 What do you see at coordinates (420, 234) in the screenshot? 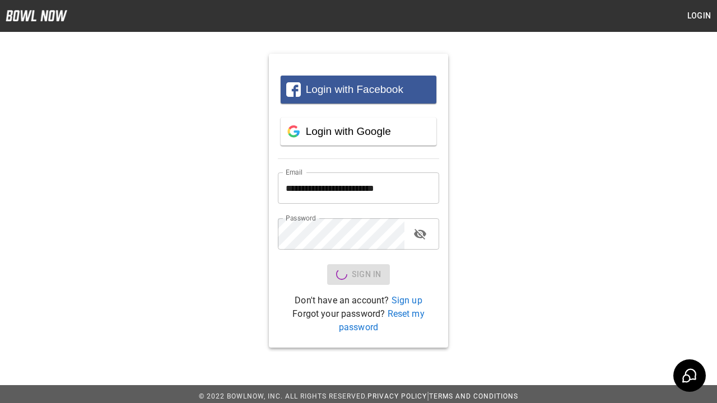
I see `button: toggle password visibility` at bounding box center [420, 234].